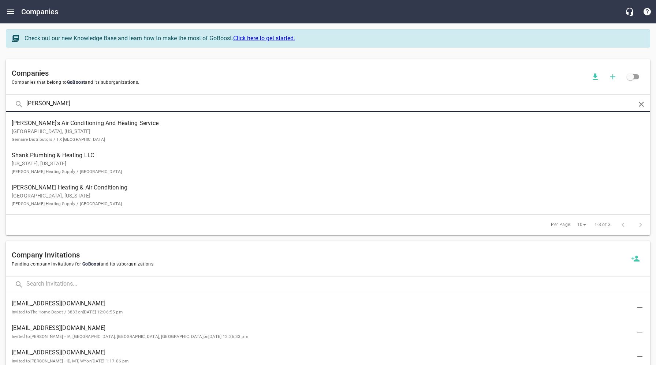 This screenshot has width=656, height=365. Describe the element at coordinates (319, 265) in the screenshot. I see `span: Pending company invitations for and its suborganizations.` at that location.